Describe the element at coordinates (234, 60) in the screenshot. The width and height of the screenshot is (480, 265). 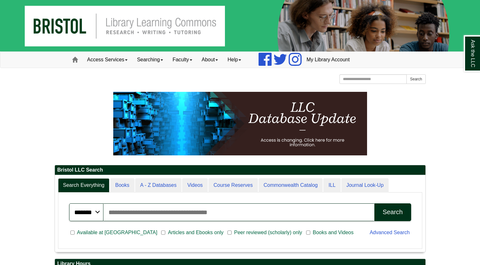
I see `a: Help` at that location.